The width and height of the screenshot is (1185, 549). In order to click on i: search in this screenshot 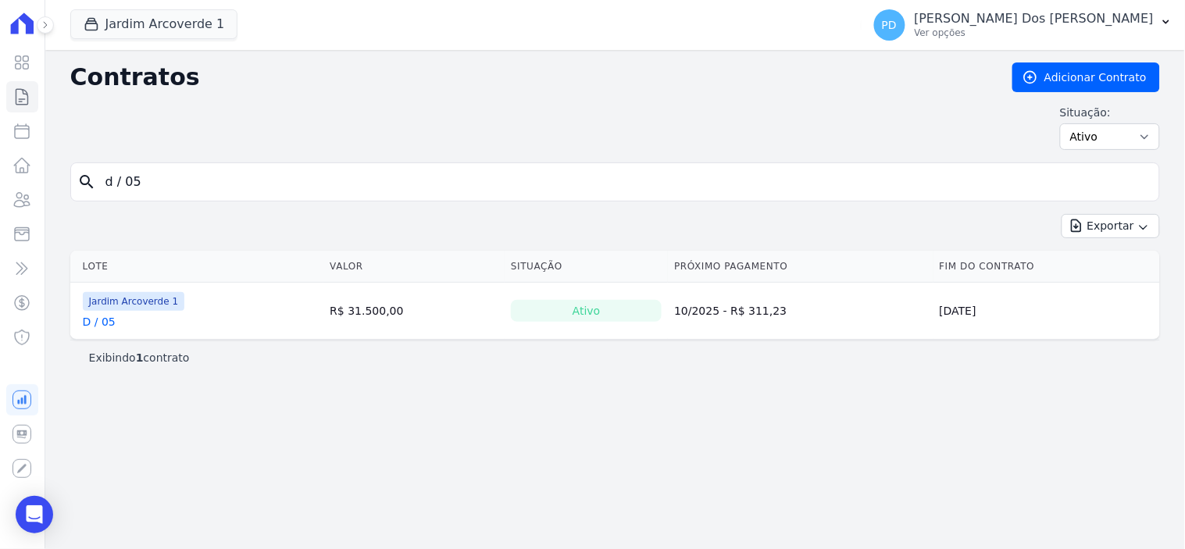, I will do `click(87, 182)`.